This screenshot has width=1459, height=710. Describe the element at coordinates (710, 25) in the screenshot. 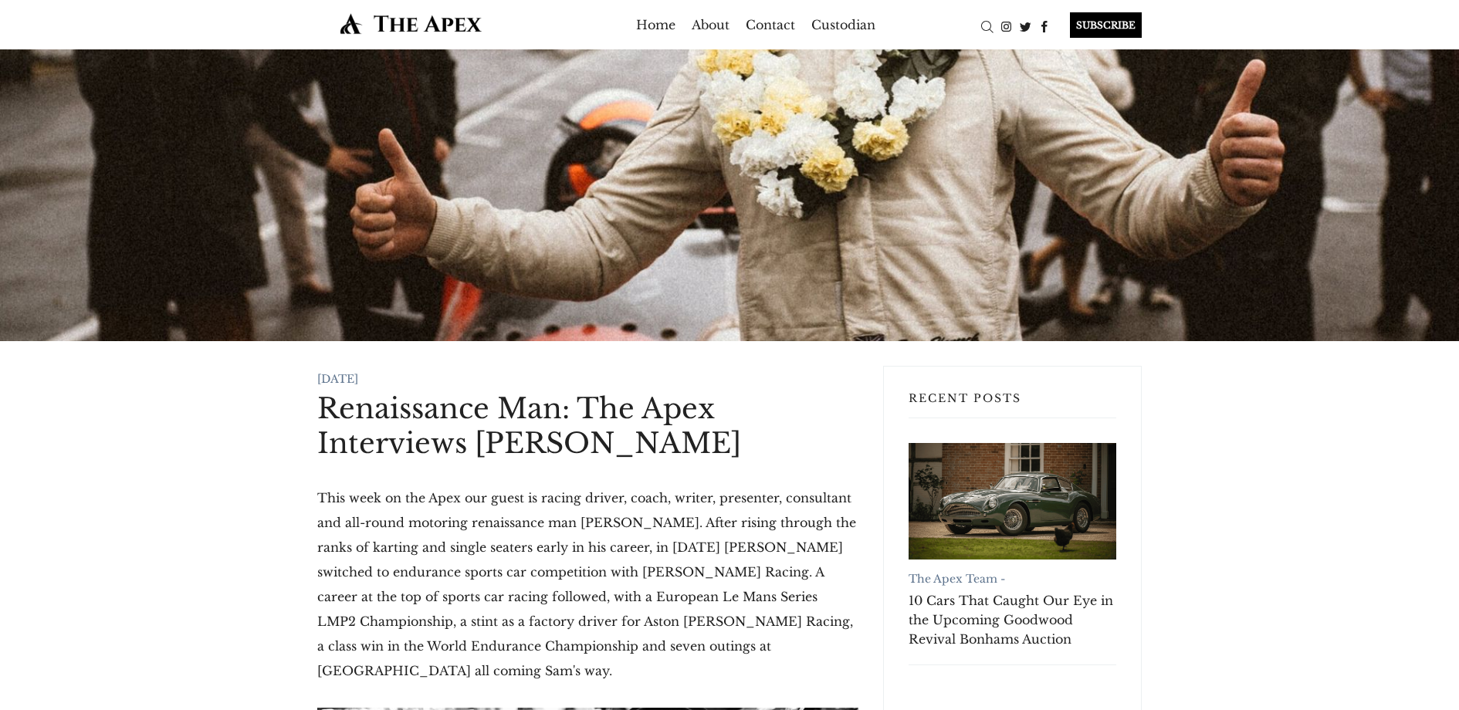

I see `a: About` at that location.